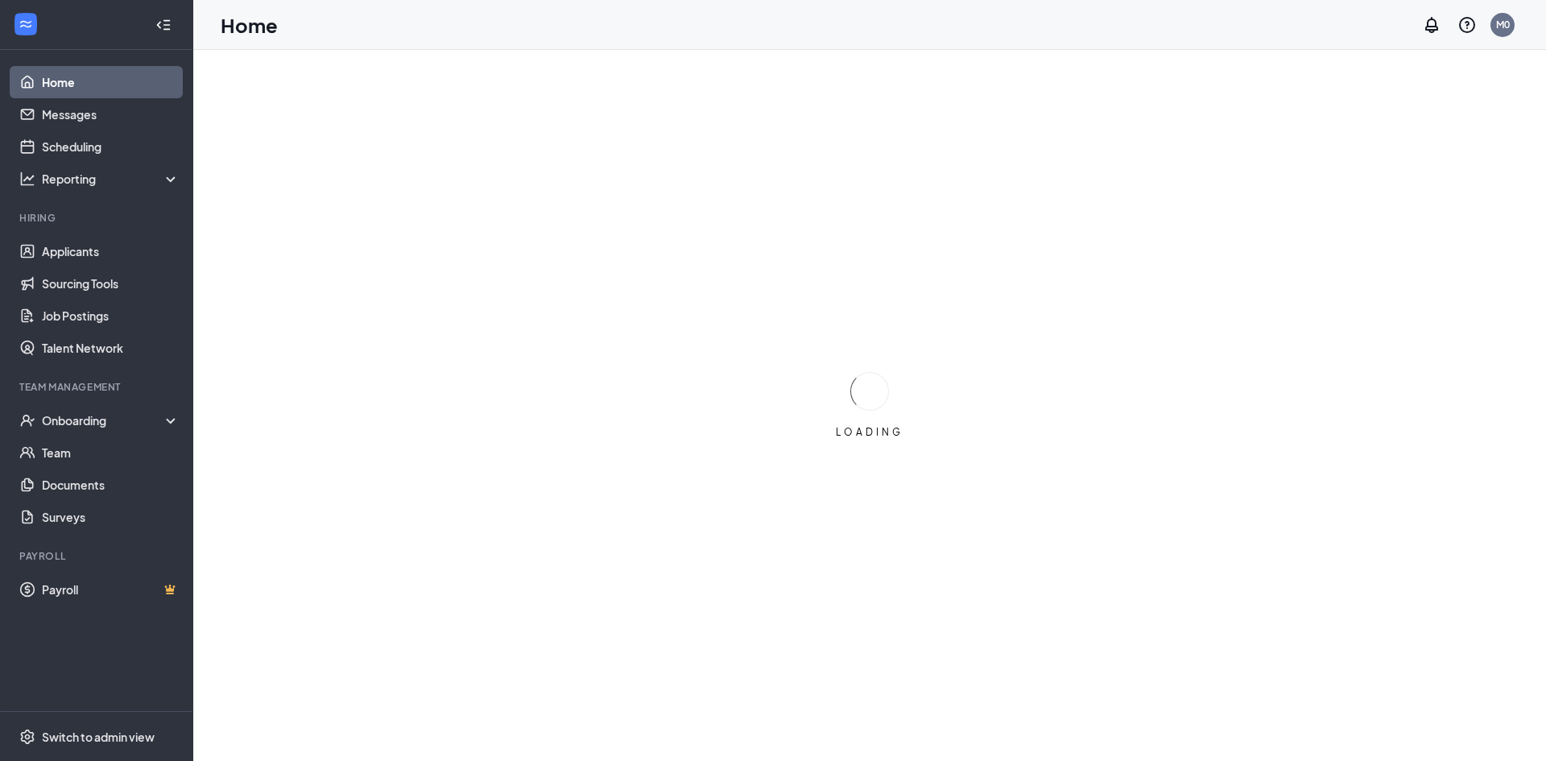 The height and width of the screenshot is (761, 1546). What do you see at coordinates (111, 179) in the screenshot?
I see `div: Reporting` at bounding box center [111, 179].